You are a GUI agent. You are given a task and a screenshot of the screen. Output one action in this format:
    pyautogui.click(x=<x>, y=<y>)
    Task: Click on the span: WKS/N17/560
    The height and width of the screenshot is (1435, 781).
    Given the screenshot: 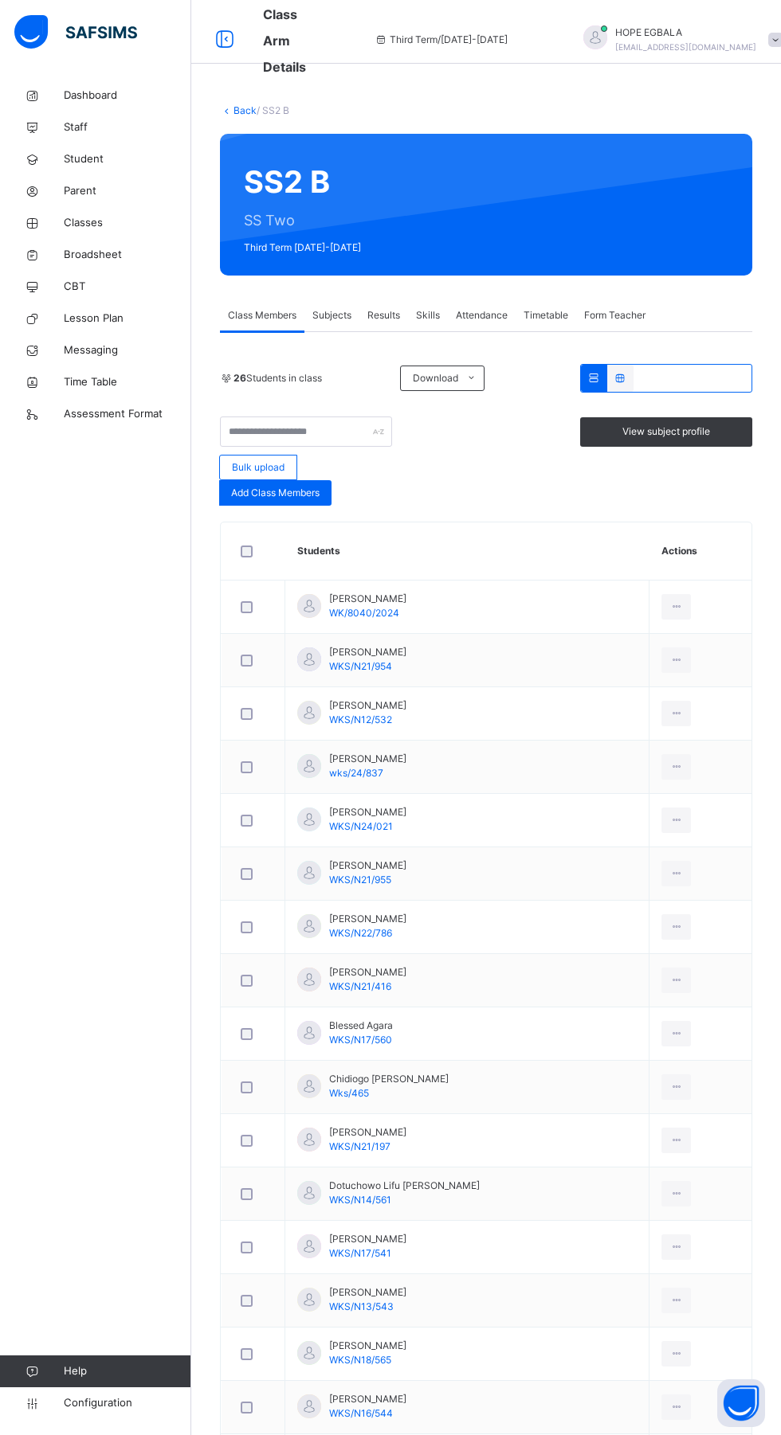 What is the action you would take?
    pyautogui.click(x=360, y=1040)
    